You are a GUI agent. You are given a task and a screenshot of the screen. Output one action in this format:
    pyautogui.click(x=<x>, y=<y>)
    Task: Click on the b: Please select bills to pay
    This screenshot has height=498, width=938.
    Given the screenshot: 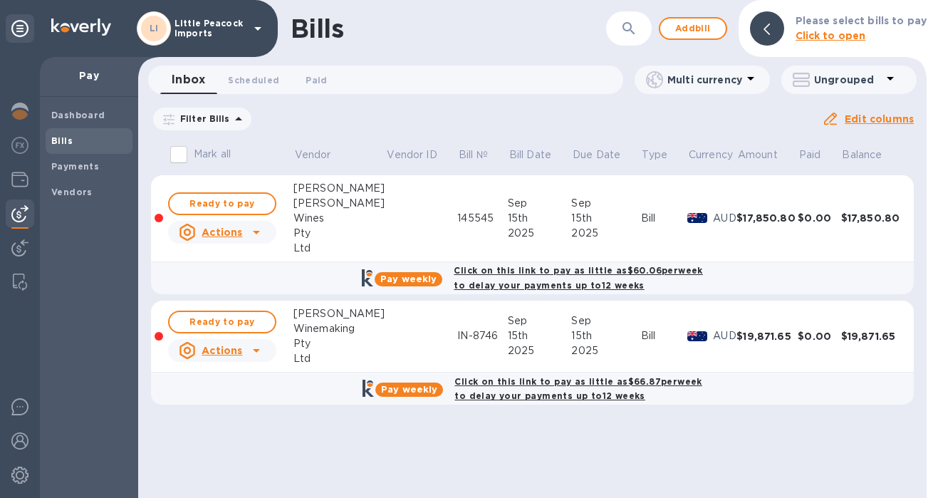 What is the action you would take?
    pyautogui.click(x=861, y=21)
    